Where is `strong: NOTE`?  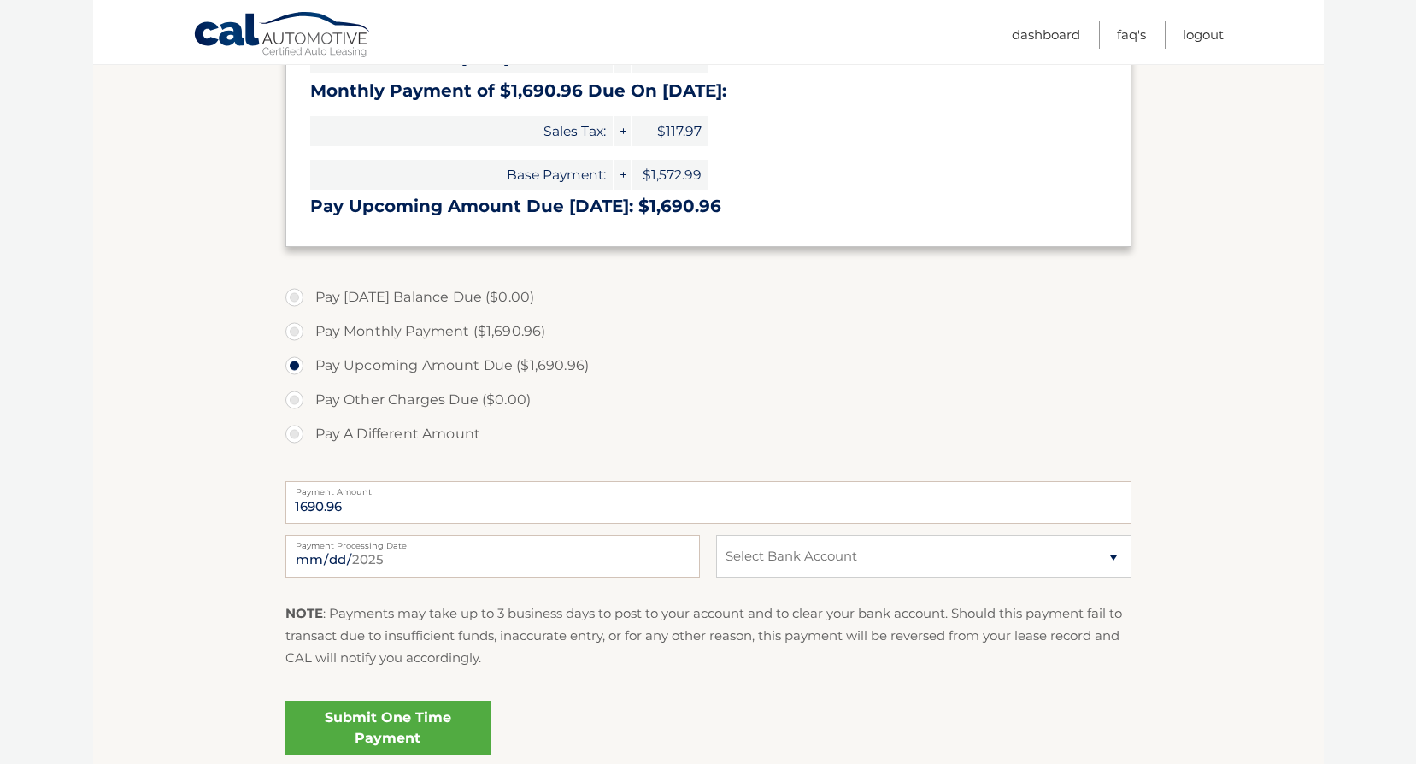 strong: NOTE is located at coordinates (304, 613).